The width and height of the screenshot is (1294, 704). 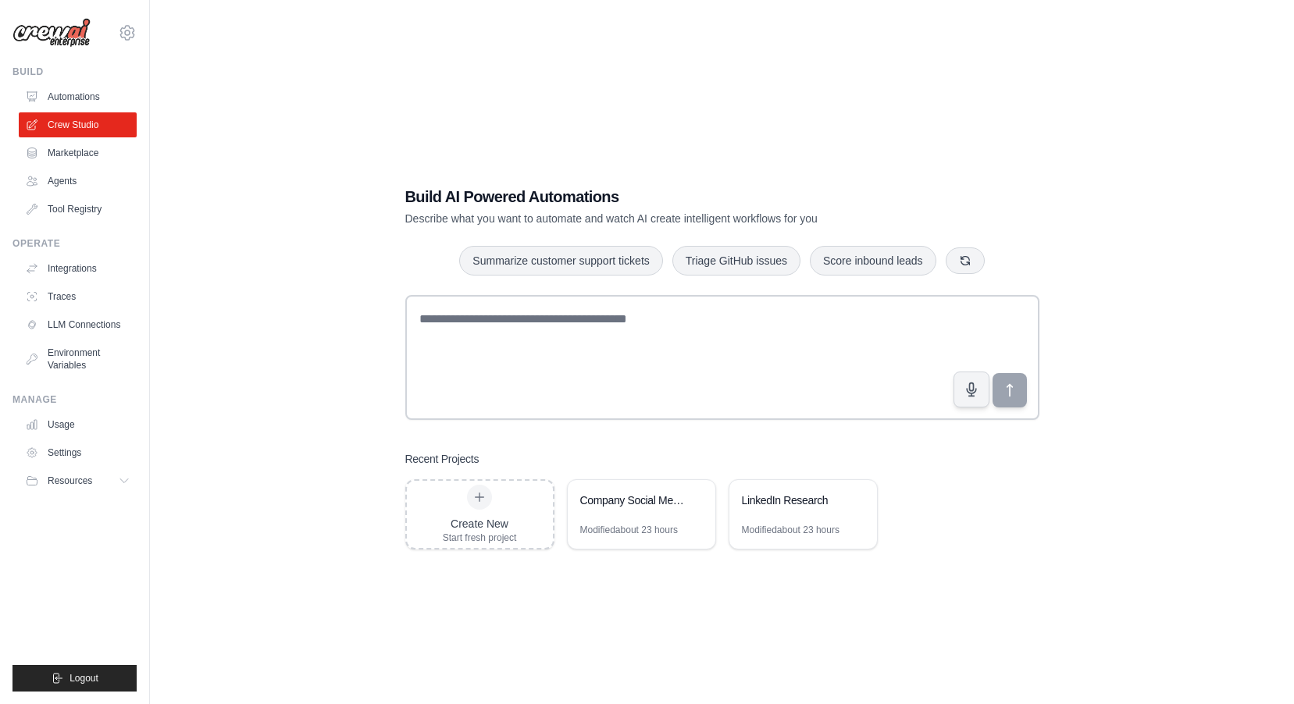 I want to click on span: Resources, so click(x=69, y=481).